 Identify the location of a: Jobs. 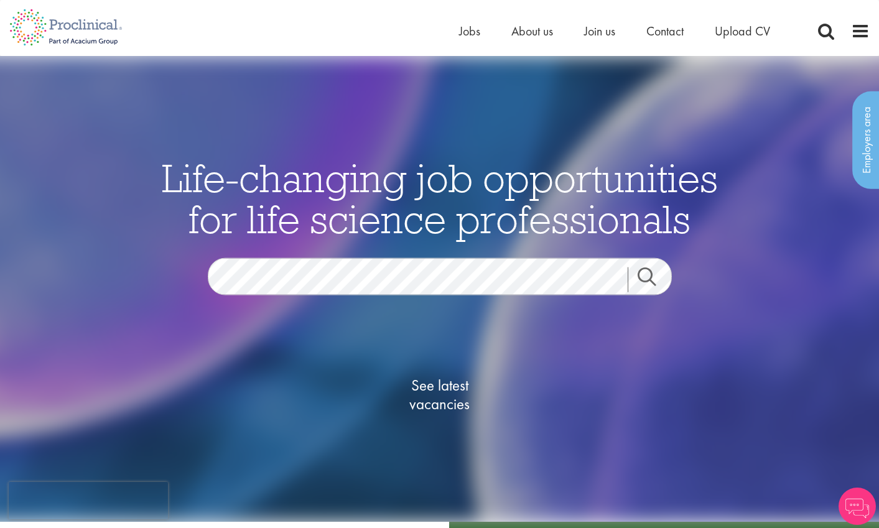
(470, 31).